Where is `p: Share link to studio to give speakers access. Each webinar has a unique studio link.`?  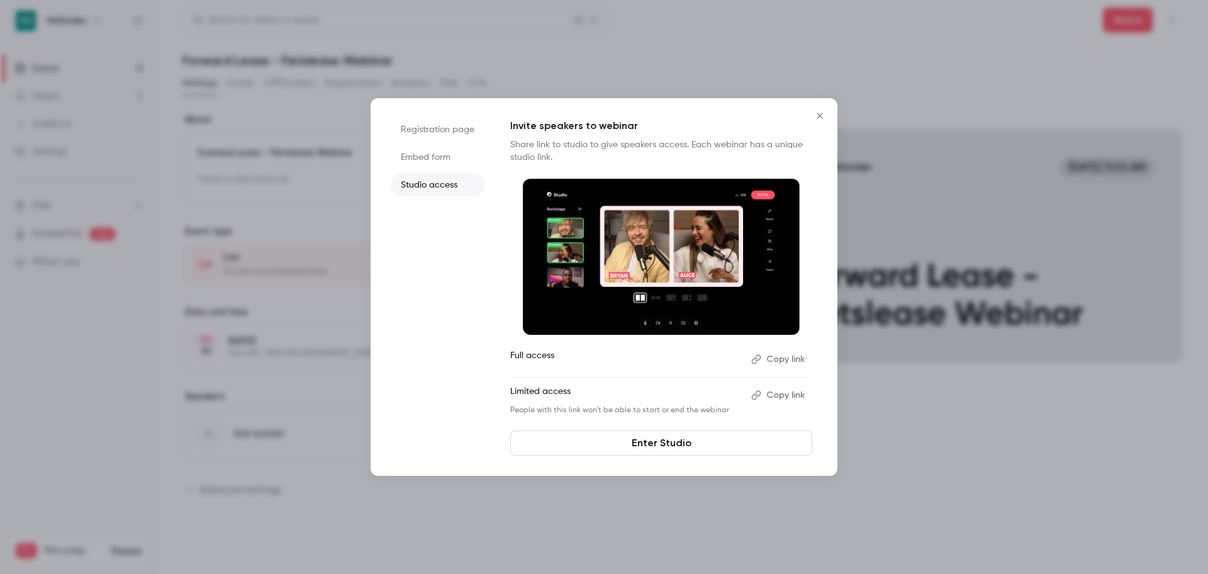
p: Share link to studio to give speakers access. Each webinar has a unique studio link. is located at coordinates (661, 151).